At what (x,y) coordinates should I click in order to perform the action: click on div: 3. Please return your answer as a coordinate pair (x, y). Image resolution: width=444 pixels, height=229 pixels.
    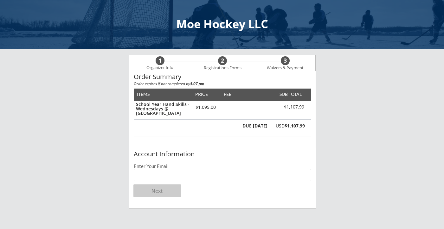
    Looking at the image, I should click on (285, 61).